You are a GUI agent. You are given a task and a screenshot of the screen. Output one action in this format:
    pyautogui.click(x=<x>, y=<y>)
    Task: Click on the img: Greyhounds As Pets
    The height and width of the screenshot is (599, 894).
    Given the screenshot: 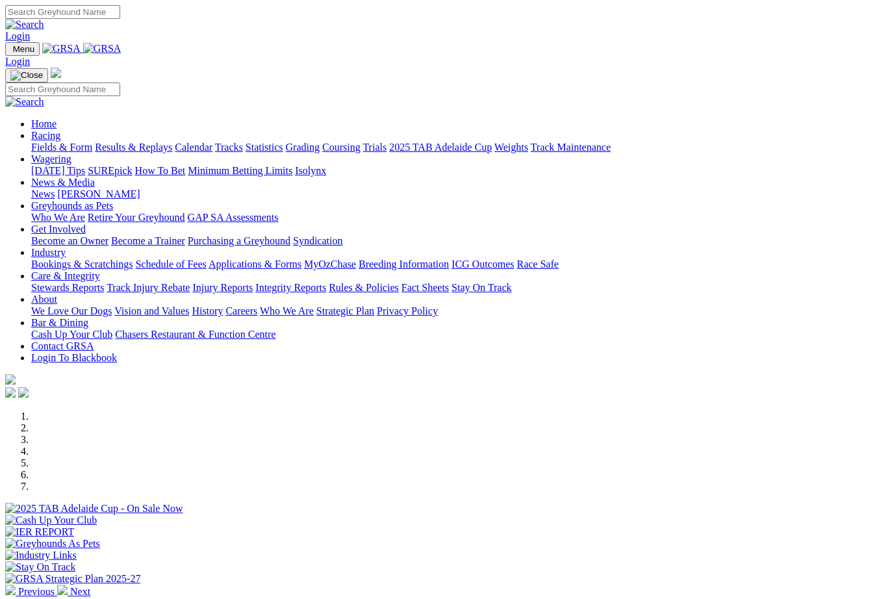 What is the action you would take?
    pyautogui.click(x=53, y=544)
    